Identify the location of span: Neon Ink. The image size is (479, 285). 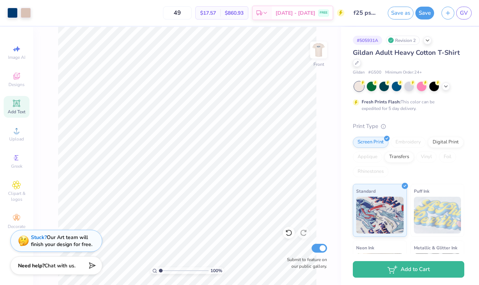
(365, 248).